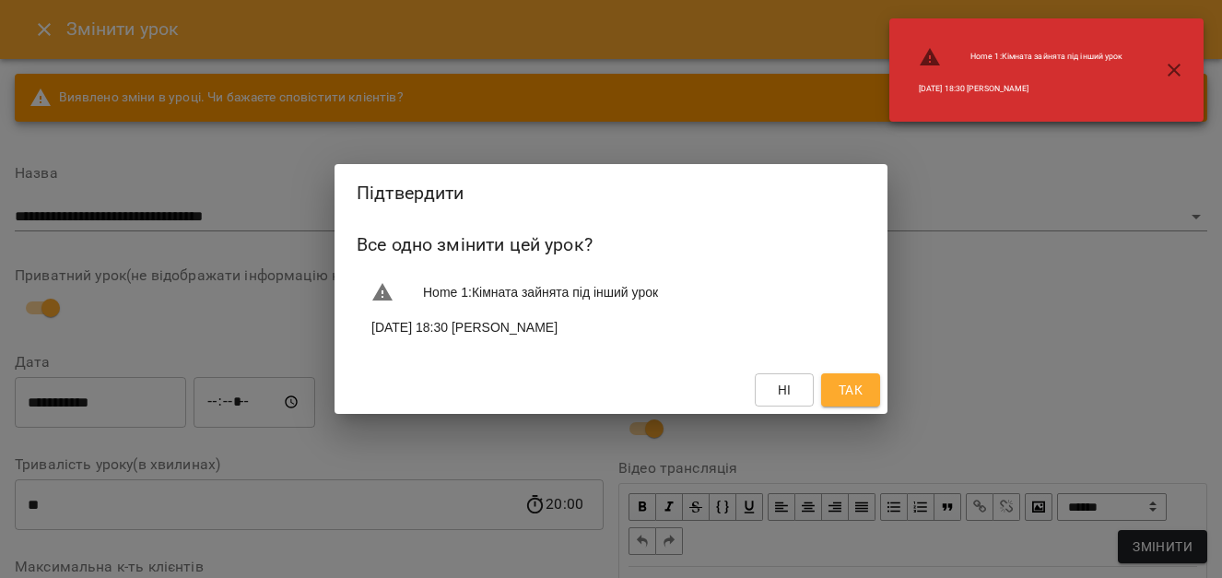 The image size is (1222, 578). I want to click on h6: Все одно змінити цей урок?, so click(611, 244).